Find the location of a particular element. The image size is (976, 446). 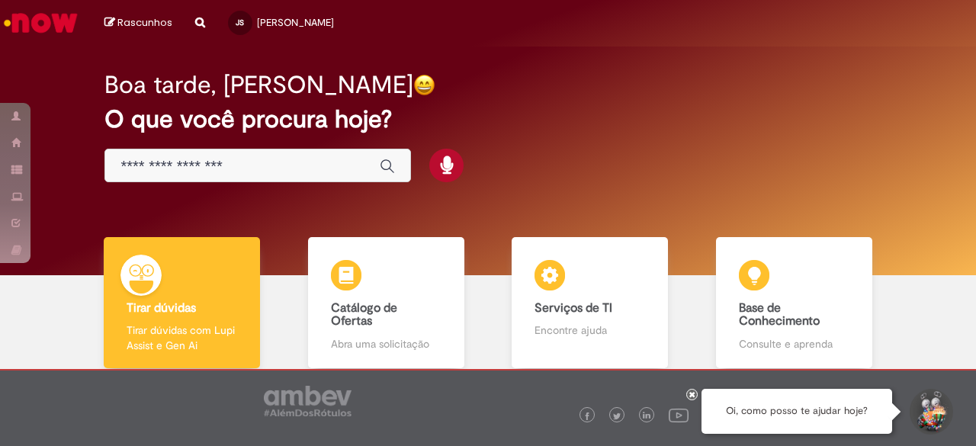

div: Oi, como posso te ajudar hoje? is located at coordinates (797, 411).